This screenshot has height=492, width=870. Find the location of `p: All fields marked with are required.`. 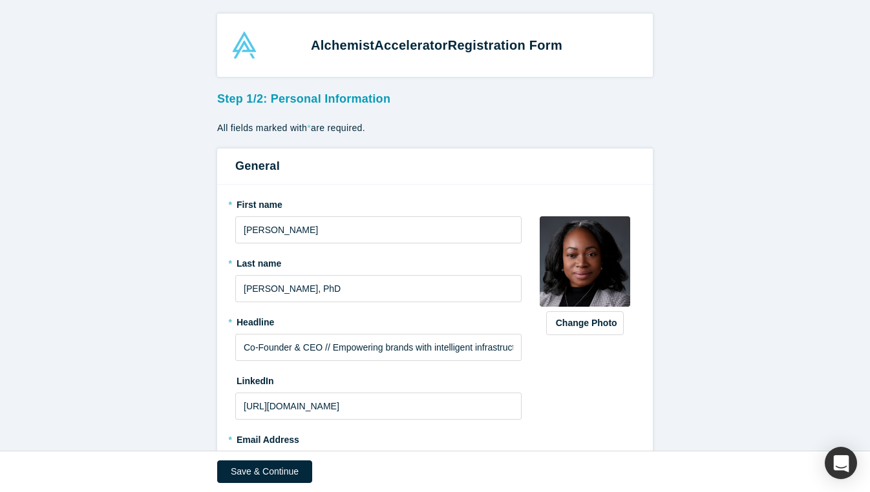

p: All fields marked with are required. is located at coordinates (435, 128).